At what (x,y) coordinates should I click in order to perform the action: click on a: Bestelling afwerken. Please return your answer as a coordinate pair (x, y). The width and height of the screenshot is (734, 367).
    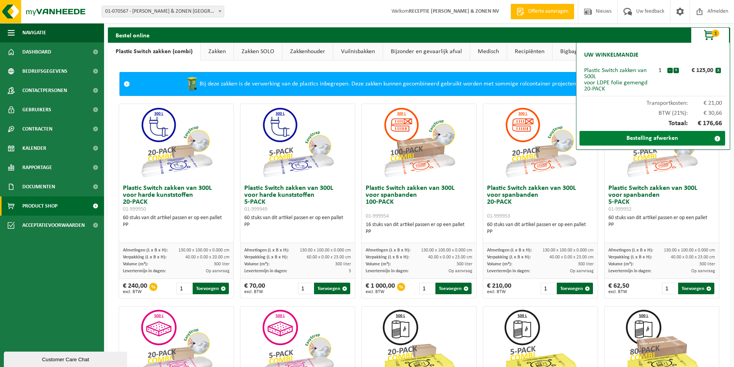
    Looking at the image, I should click on (652, 138).